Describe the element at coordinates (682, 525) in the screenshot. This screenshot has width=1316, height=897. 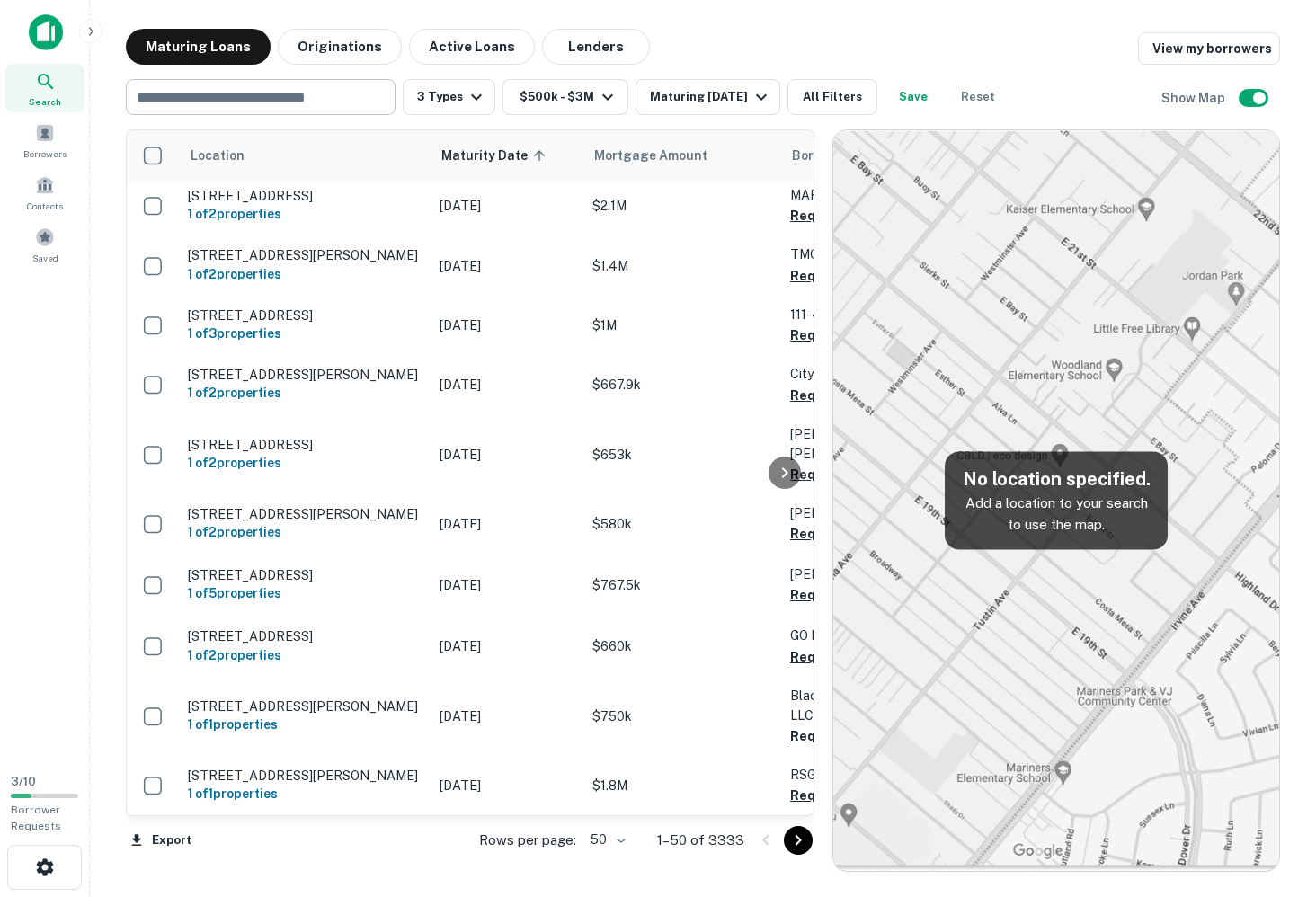
I see `p: $580k` at that location.